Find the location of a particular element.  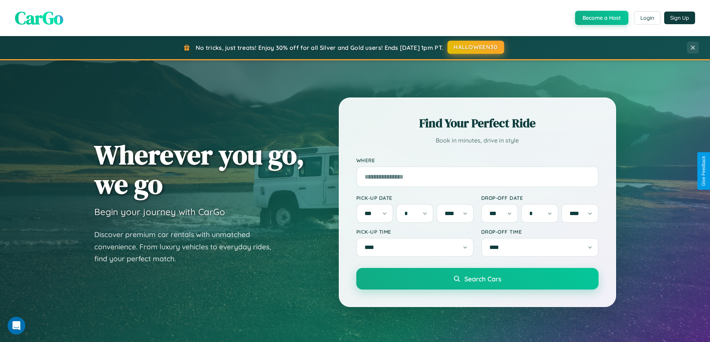

h2: Find Your Perfect Ride is located at coordinates (477, 123).